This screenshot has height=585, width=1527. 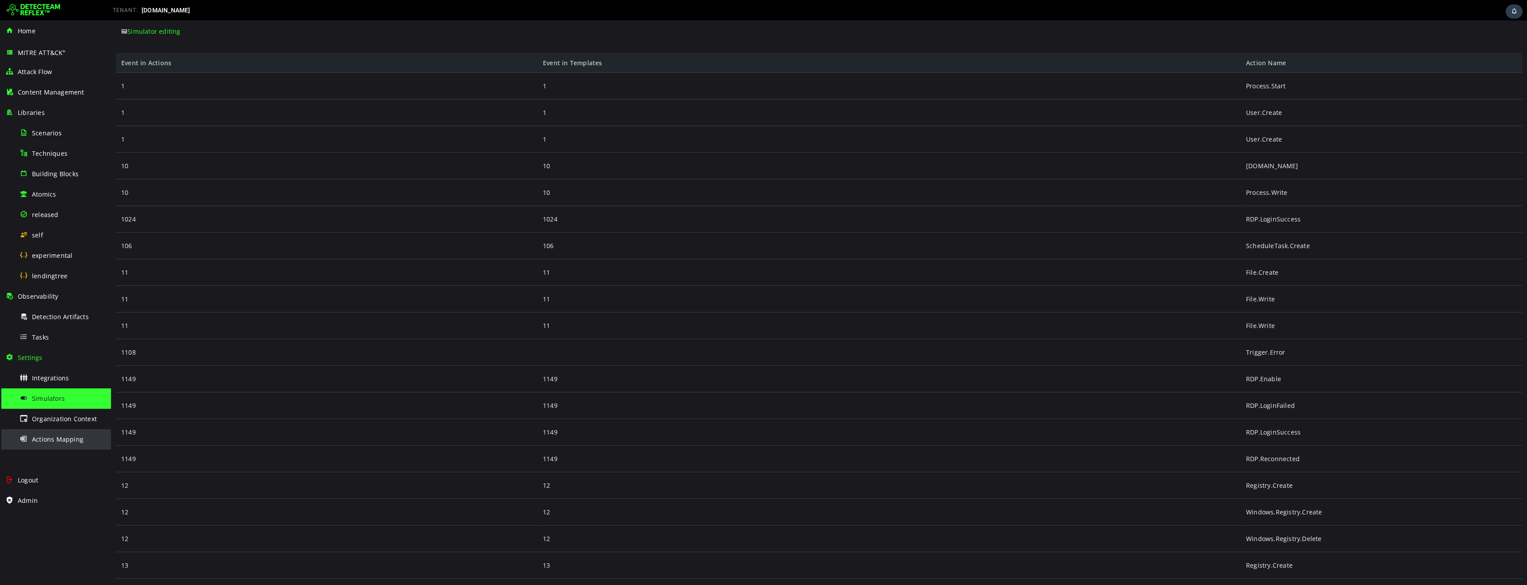 What do you see at coordinates (1270, 172) in the screenshot?
I see `div: Process.Write` at bounding box center [1270, 172].